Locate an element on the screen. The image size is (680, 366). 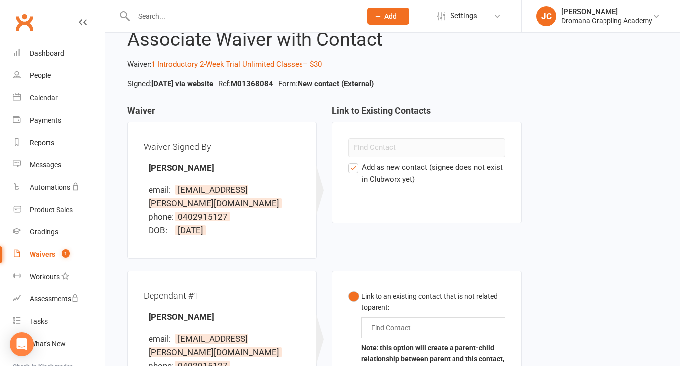
h2: Associate Waiver with Contact is located at coordinates (392, 40).